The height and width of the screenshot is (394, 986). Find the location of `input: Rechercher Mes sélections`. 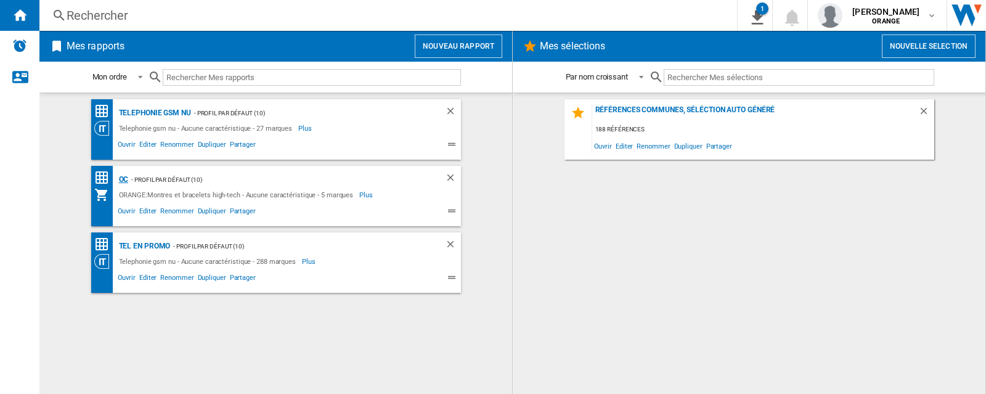

input: Rechercher Mes sélections is located at coordinates (798, 77).